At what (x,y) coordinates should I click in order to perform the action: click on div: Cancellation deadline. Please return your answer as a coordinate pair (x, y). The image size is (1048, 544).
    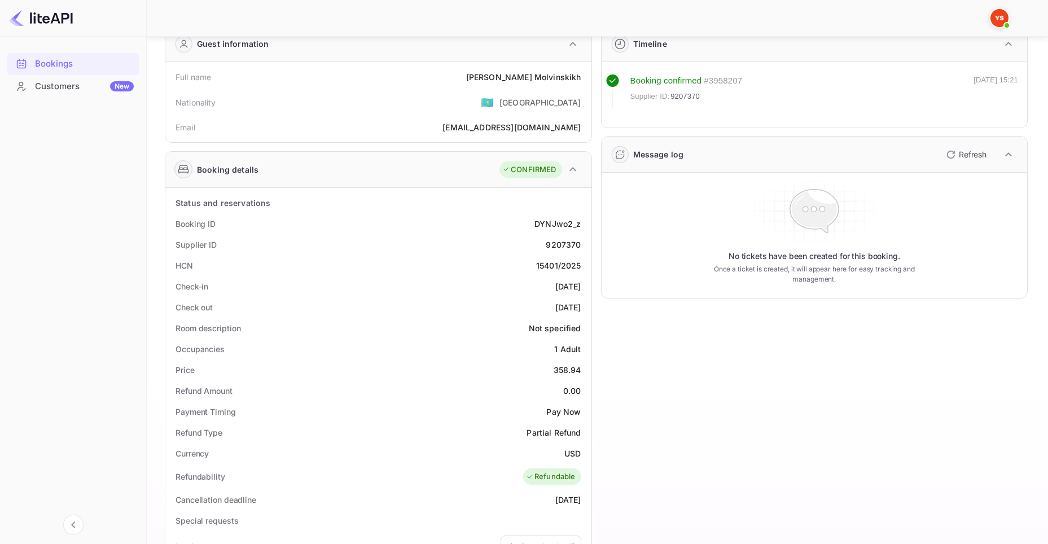
    Looking at the image, I should click on (216, 500).